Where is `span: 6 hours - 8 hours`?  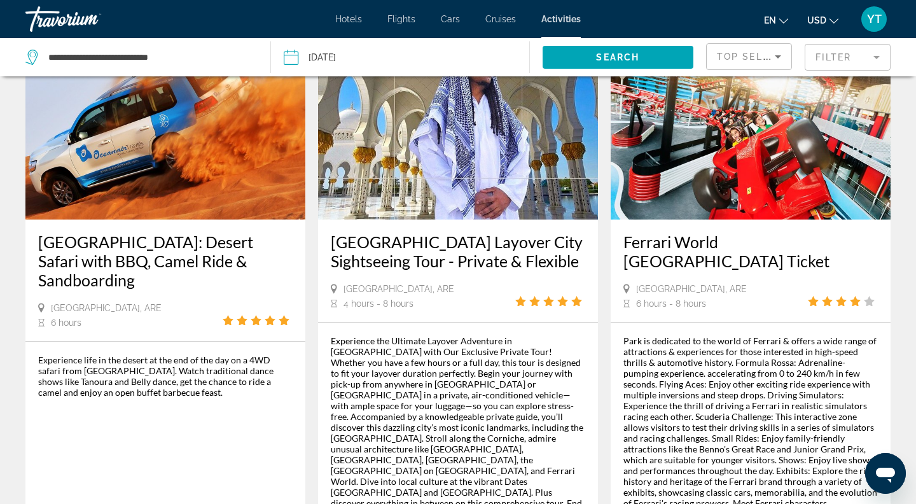
span: 6 hours - 8 hours is located at coordinates (671, 303).